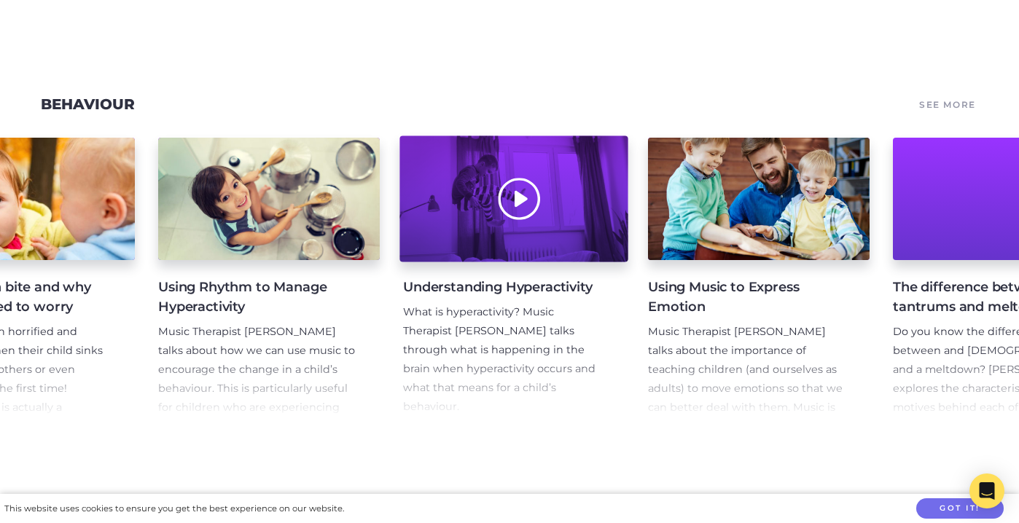 The height and width of the screenshot is (523, 1019). Describe the element at coordinates (174, 509) in the screenshot. I see `div: This website uses cookies to ensure you get the best experience on our website.` at that location.